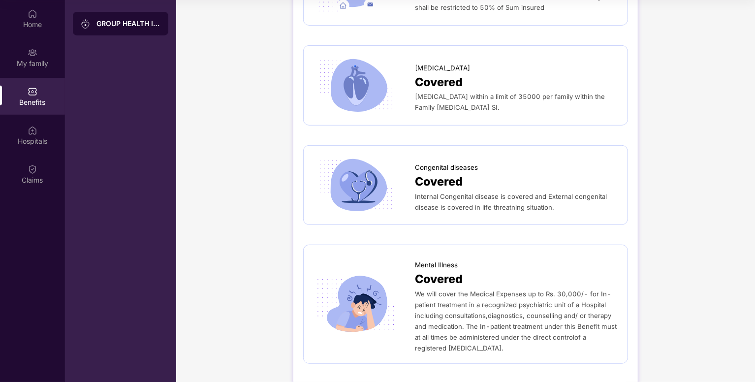 This screenshot has width=755, height=382. I want to click on span: Congenital diseases, so click(447, 167).